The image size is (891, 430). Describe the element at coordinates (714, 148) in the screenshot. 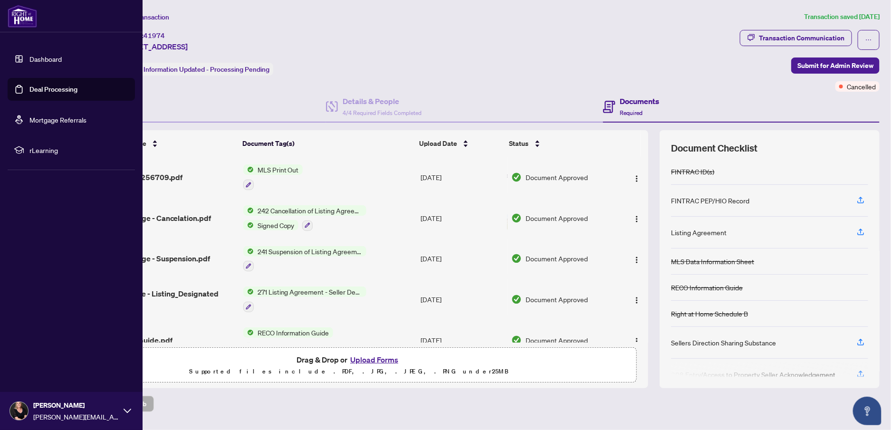

I see `span: Document Checklist` at that location.